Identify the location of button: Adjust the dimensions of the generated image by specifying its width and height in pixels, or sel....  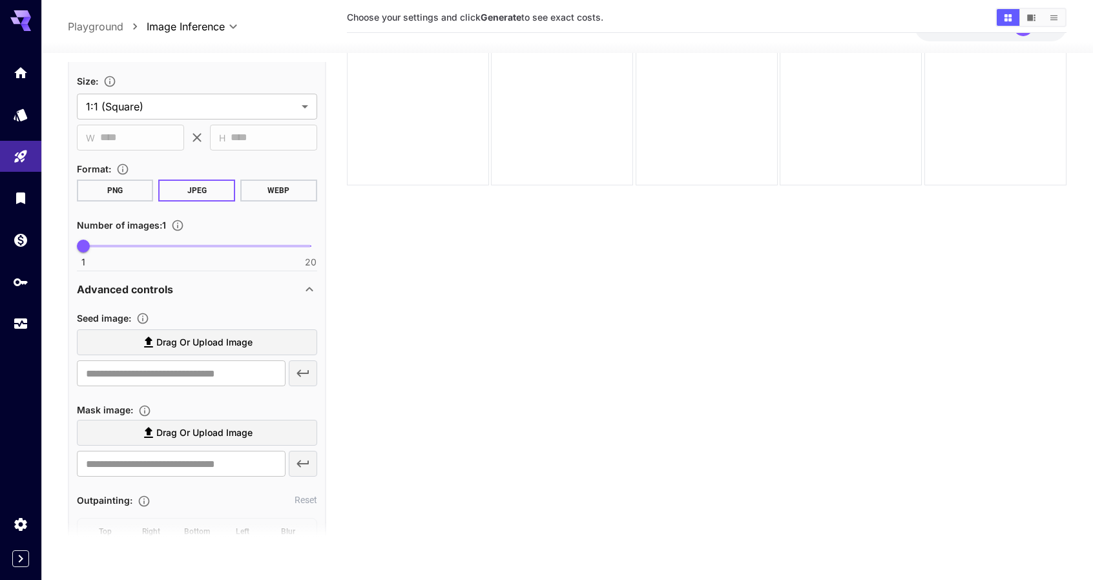
(110, 81).